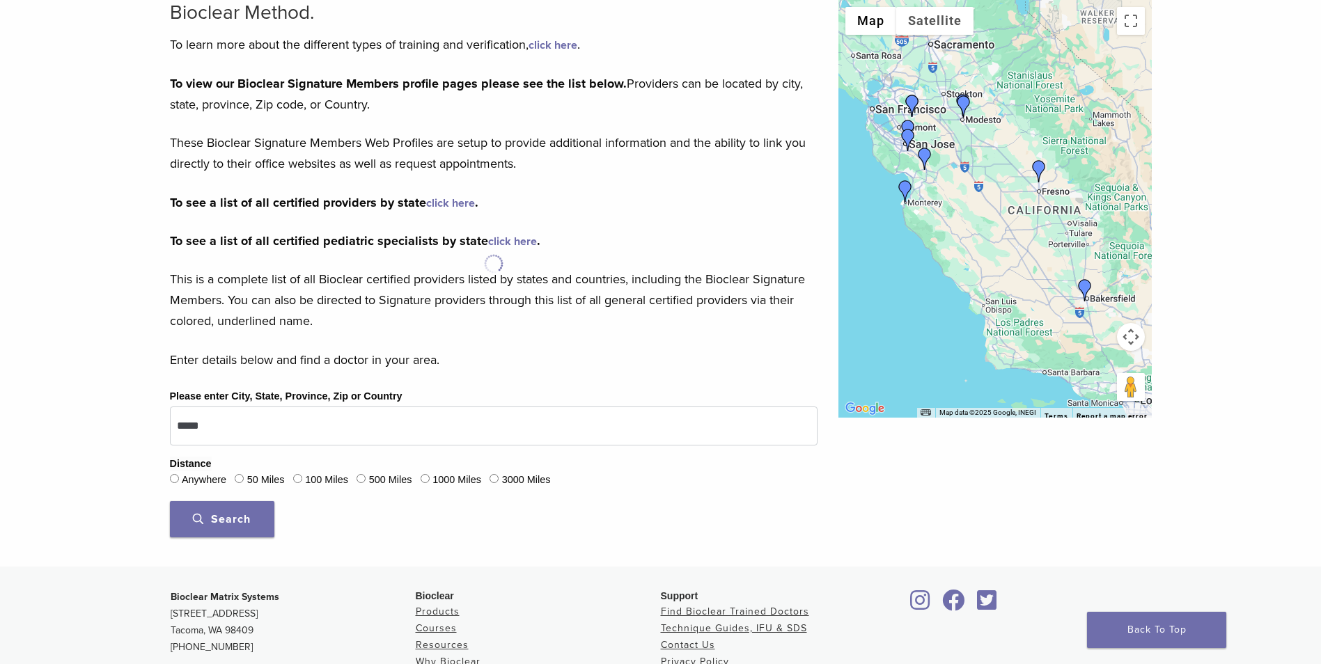 The height and width of the screenshot is (664, 1321). Describe the element at coordinates (870, 21) in the screenshot. I see `button: Show street map` at that location.